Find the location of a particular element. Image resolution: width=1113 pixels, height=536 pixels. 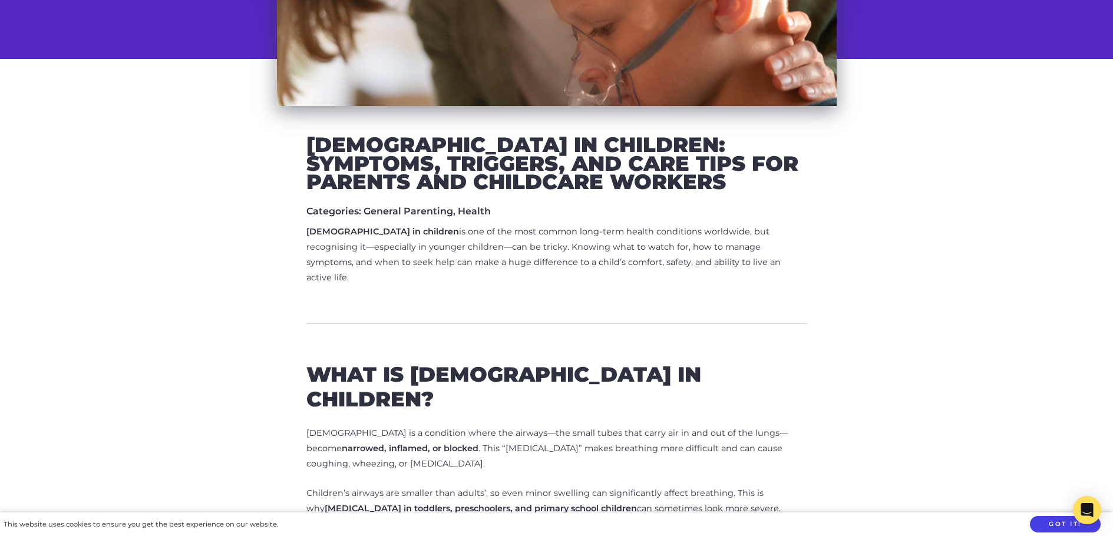

button: Got it! is located at coordinates (1065, 524).